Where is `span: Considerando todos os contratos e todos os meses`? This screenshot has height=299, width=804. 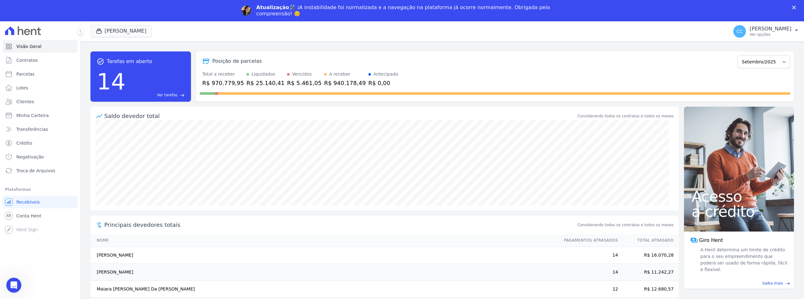 span: Considerando todos os contratos e todos os meses is located at coordinates (626, 225).